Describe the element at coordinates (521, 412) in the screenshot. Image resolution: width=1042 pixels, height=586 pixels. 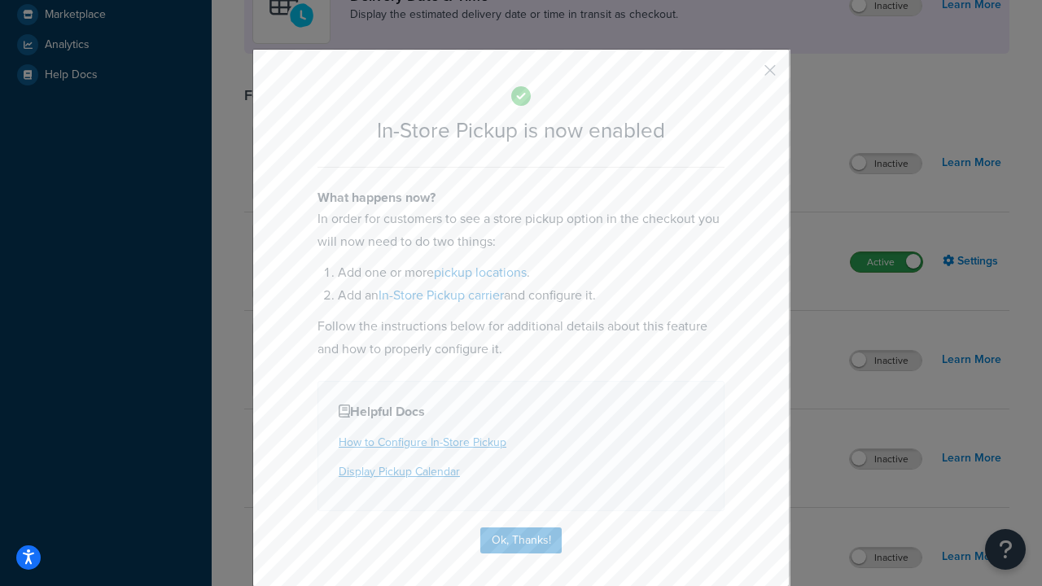
I see `h4: Helpful Docs` at that location.